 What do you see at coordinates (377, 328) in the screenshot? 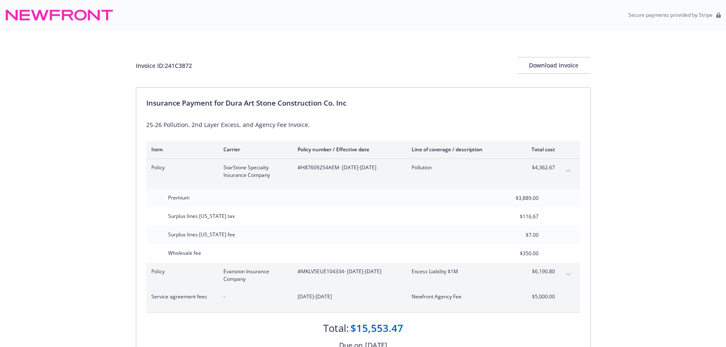
I see `div: $15,553.47` at bounding box center [377, 328].